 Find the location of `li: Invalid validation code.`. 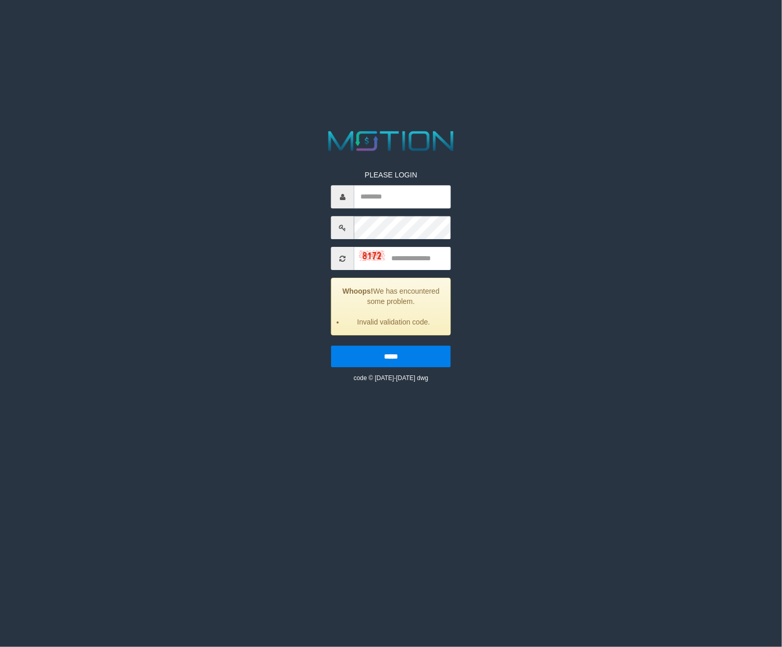

li: Invalid validation code. is located at coordinates (393, 322).